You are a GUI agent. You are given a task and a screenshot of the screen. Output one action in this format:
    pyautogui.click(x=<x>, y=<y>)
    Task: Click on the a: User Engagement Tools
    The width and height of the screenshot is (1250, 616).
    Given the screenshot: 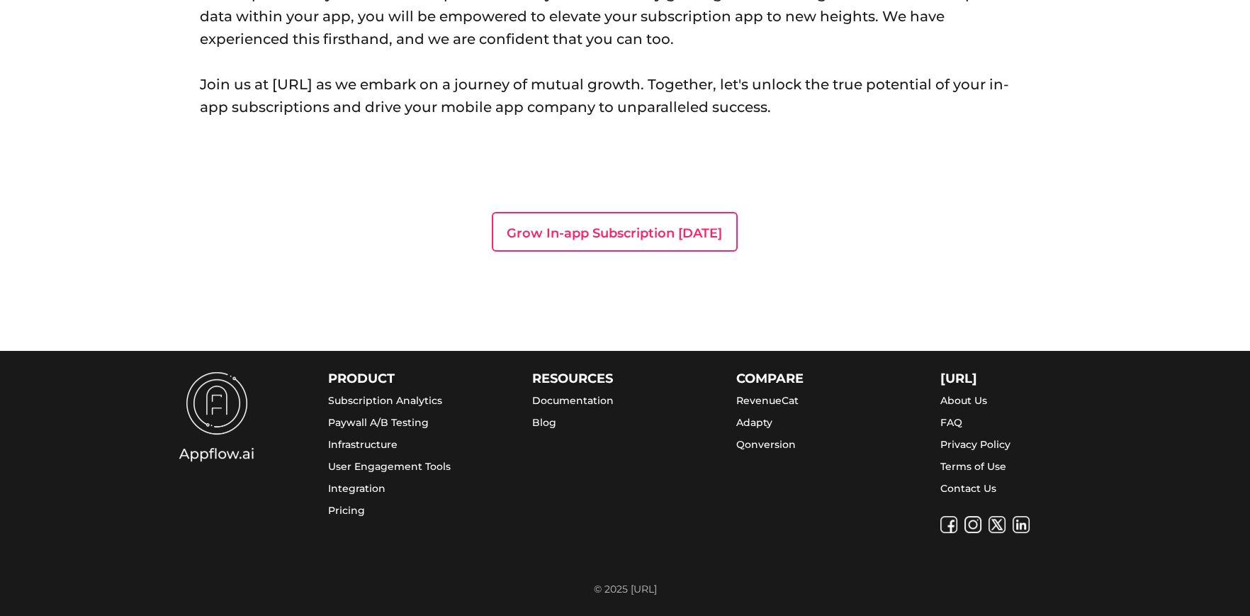 What is the action you would take?
    pyautogui.click(x=389, y=466)
    